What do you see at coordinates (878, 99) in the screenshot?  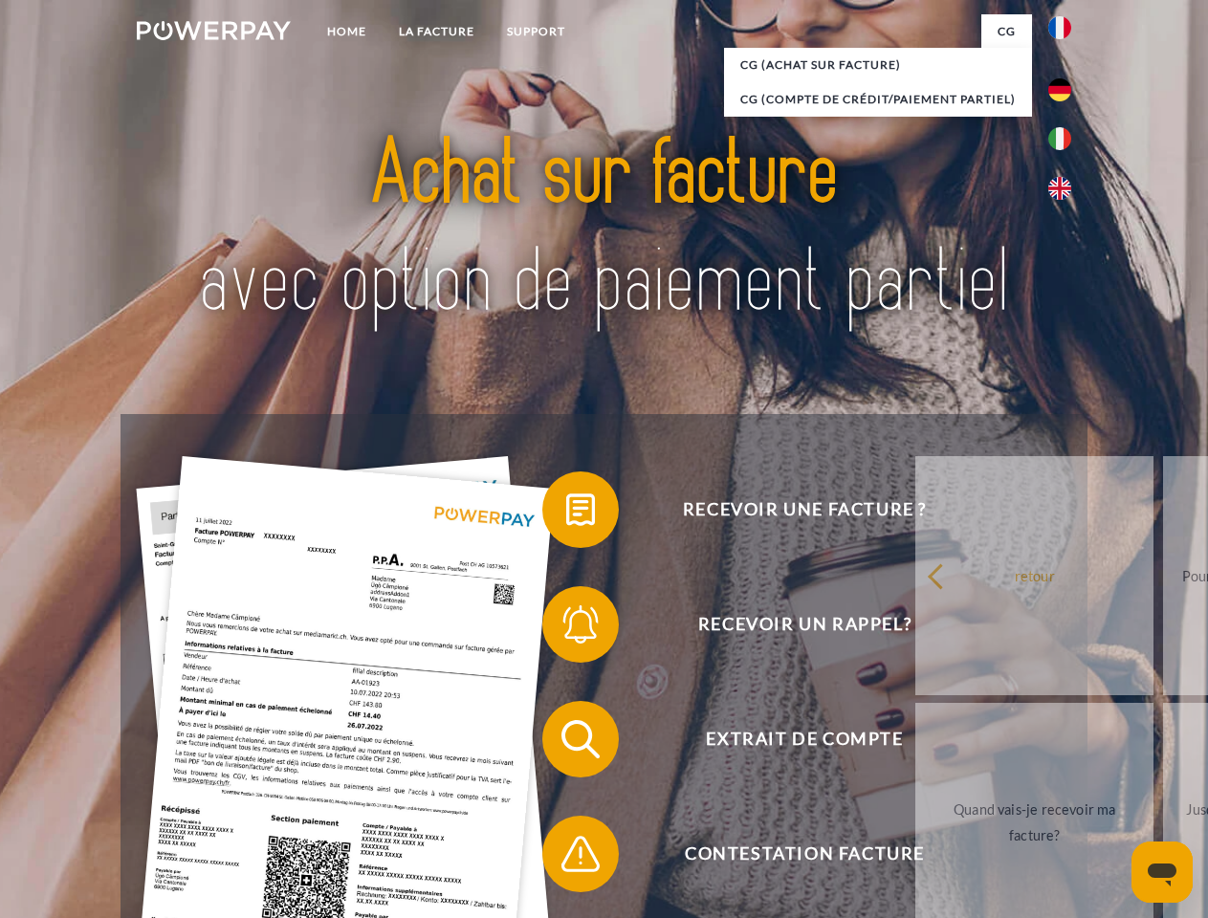 I see `a: CG (Compte de crédit/paiement partiel)` at bounding box center [878, 99].